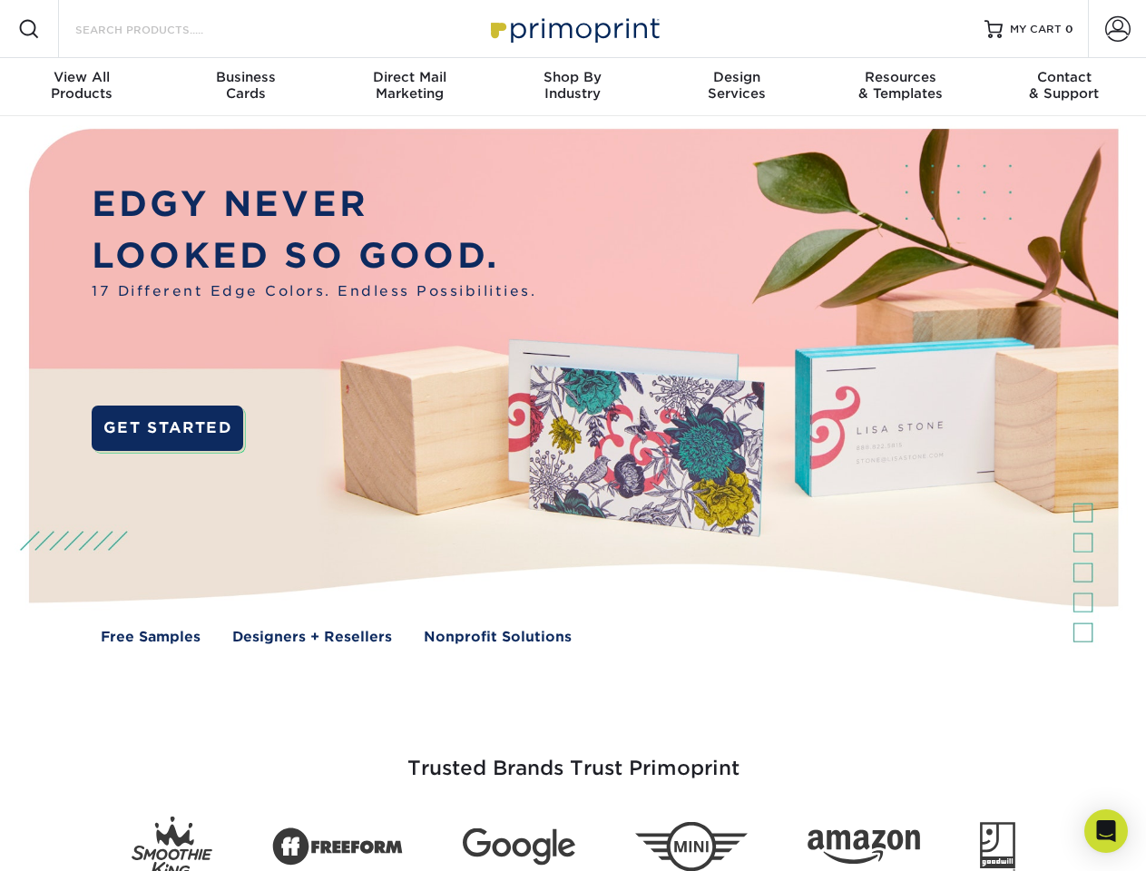 The image size is (1146, 871). Describe the element at coordinates (572, 85) in the screenshot. I see `div: Industry` at that location.